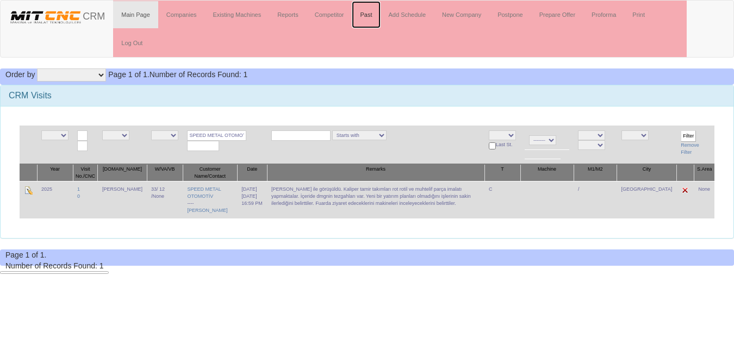  Describe the element at coordinates (288, 15) in the screenshot. I see `a: Reports` at that location.